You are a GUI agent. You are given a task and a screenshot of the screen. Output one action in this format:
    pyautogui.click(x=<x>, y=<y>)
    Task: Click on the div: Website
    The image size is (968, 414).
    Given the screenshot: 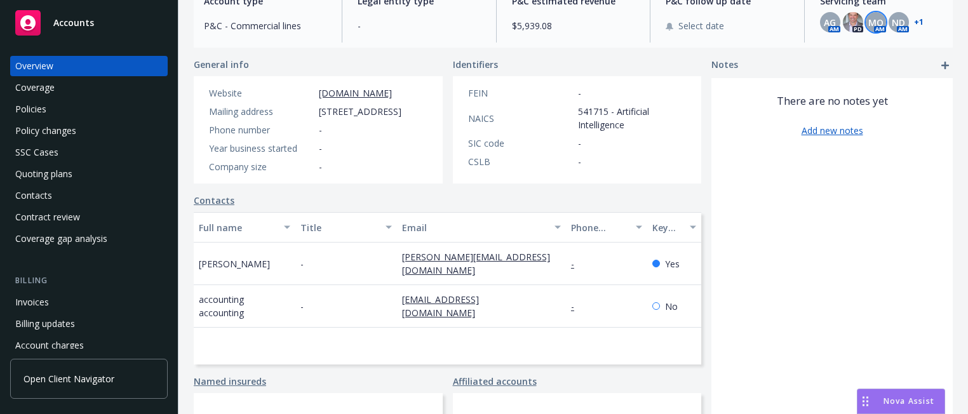 What is the action you would take?
    pyautogui.click(x=261, y=93)
    